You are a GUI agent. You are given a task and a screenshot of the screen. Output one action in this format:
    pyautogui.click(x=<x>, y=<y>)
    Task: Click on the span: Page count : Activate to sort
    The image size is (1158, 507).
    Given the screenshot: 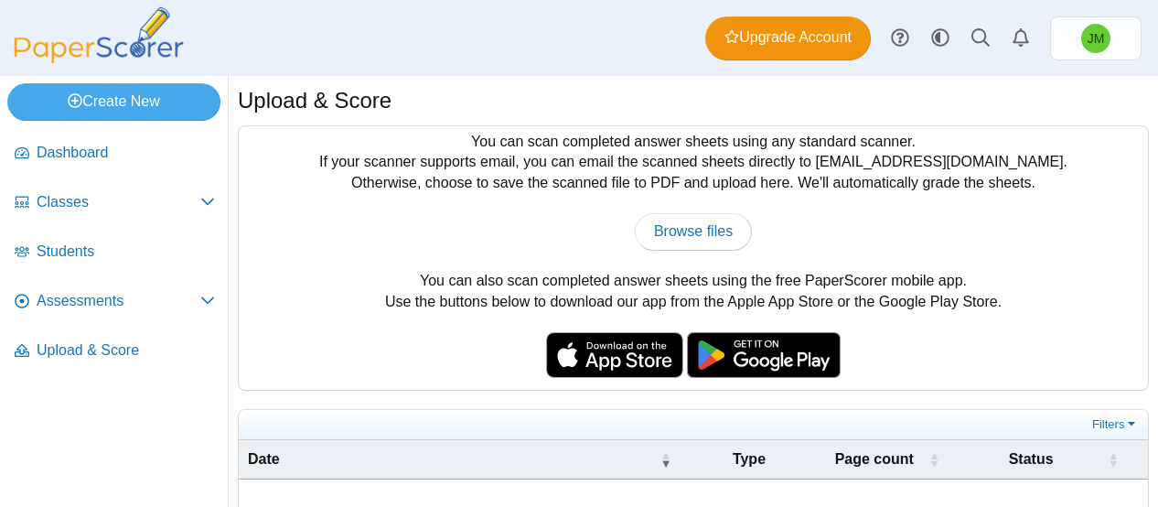 What is the action you would take?
    pyautogui.click(x=934, y=459)
    